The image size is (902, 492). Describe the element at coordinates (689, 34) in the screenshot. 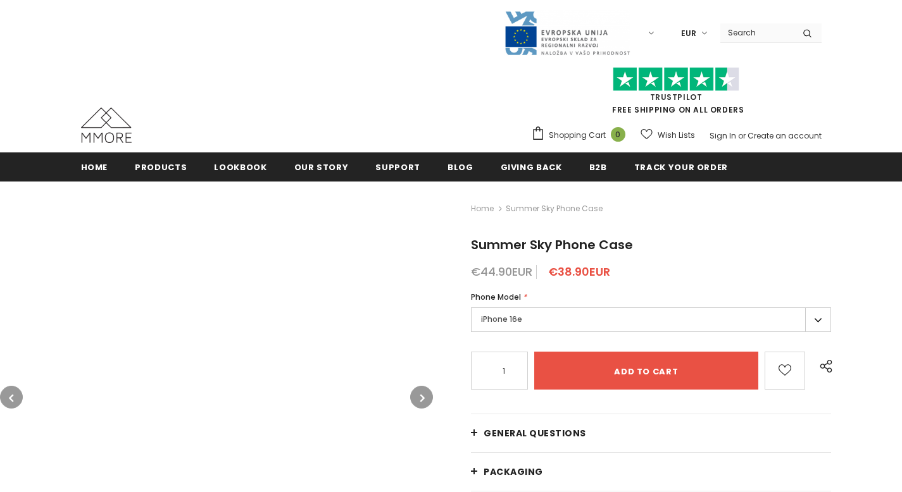

I see `span: EUR` at that location.